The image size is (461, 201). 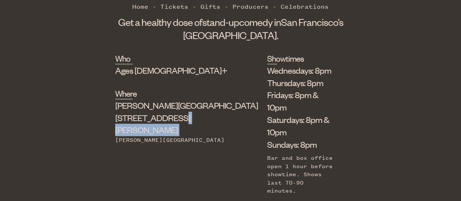 What do you see at coordinates (272, 58) in the screenshot?
I see `h2: Showtimes` at bounding box center [272, 58].